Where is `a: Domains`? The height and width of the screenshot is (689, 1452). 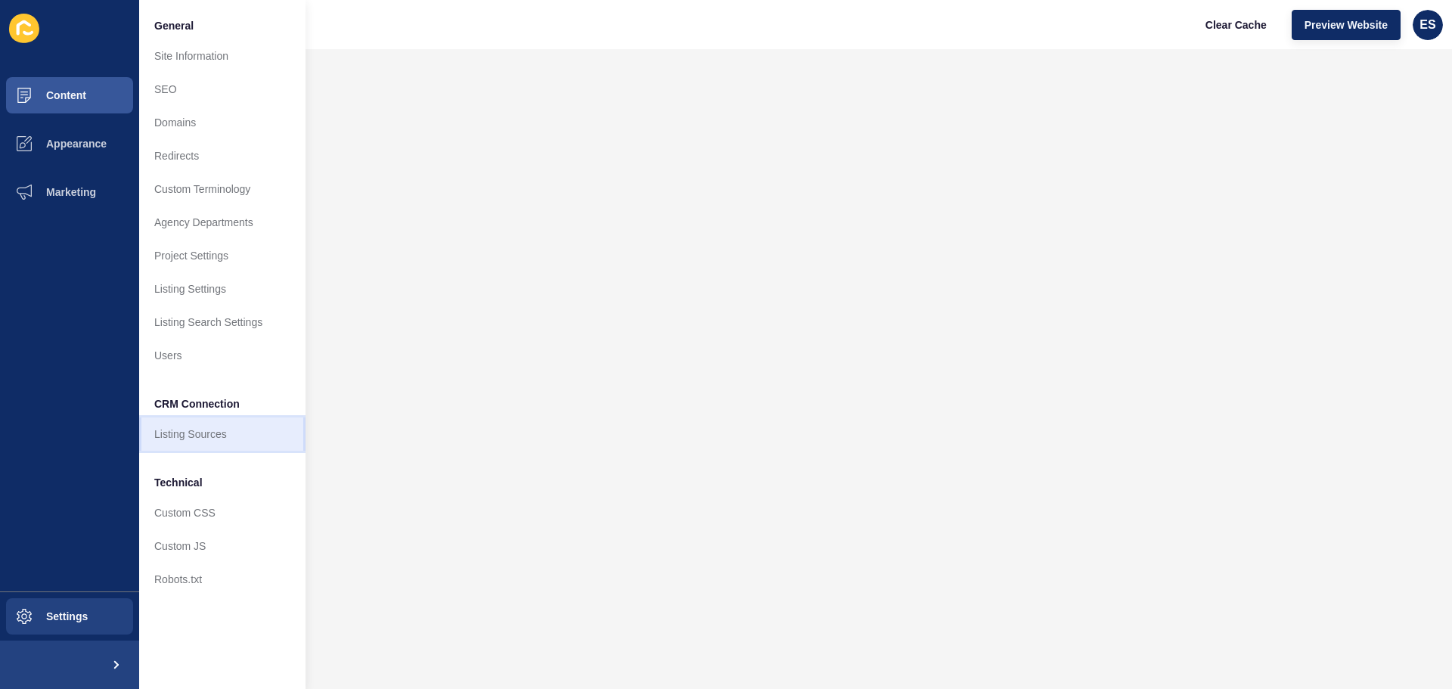
a: Domains is located at coordinates (222, 123).